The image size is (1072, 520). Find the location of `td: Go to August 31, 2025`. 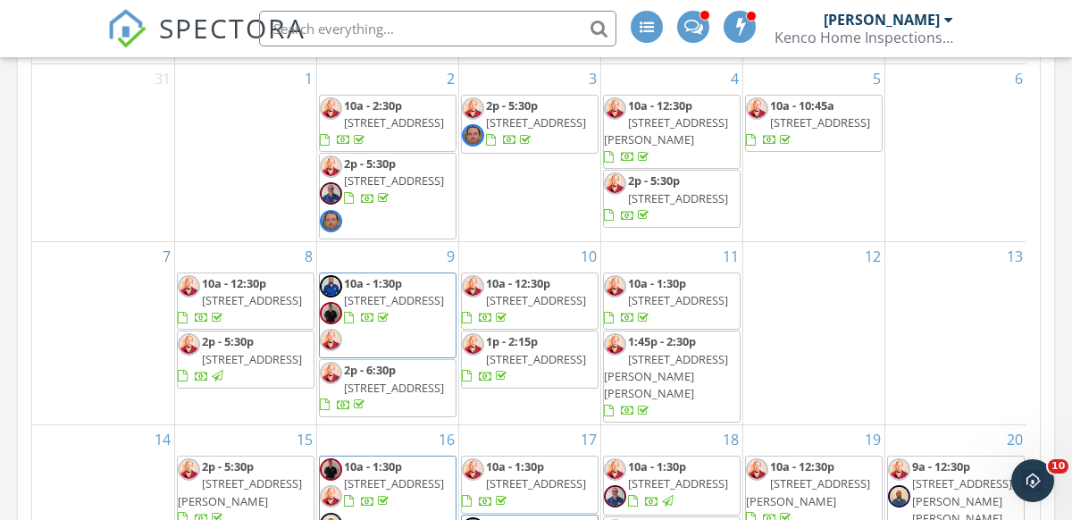

td: Go to August 31, 2025 is located at coordinates (103, 153).